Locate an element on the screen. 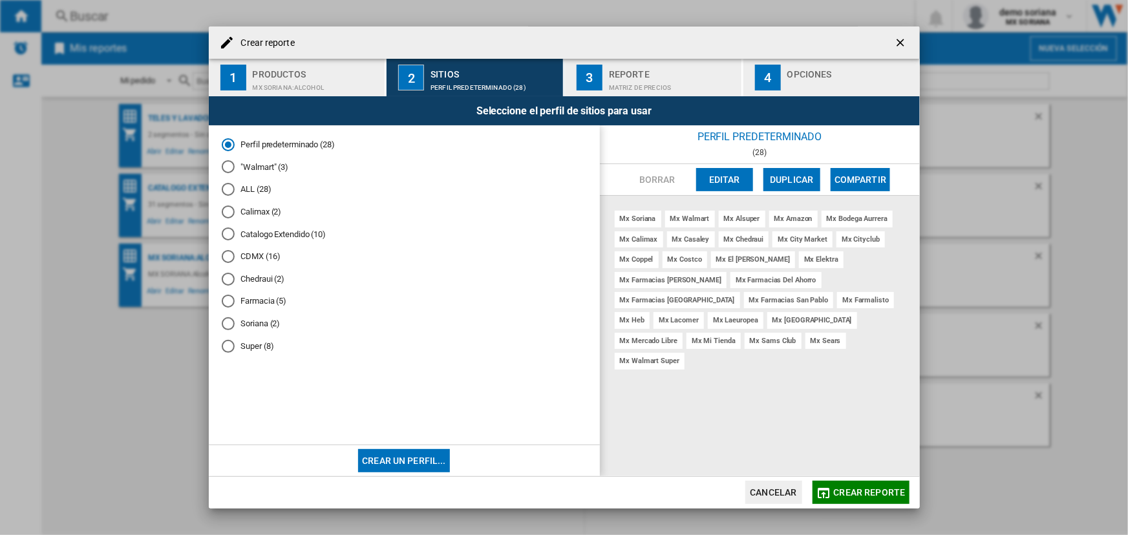 Image resolution: width=1128 pixels, height=535 pixels. div: mx cityclub is located at coordinates (860, 239).